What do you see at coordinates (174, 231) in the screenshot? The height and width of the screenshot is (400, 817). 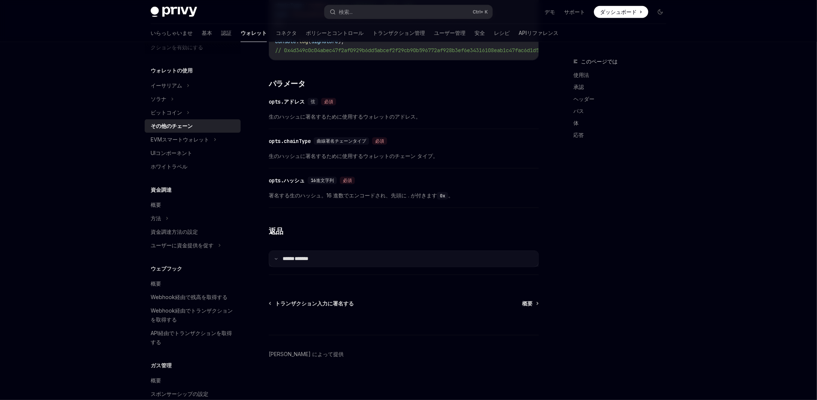 I see `font: 資金調達方法の設定` at bounding box center [174, 231].